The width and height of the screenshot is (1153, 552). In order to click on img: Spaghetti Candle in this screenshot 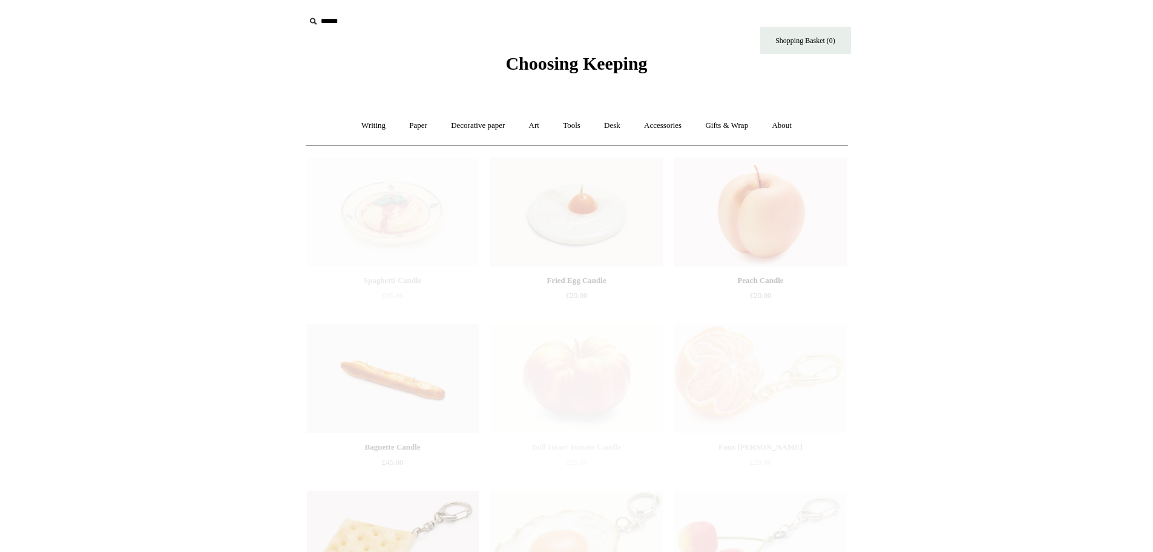, I will do `click(393, 212)`.